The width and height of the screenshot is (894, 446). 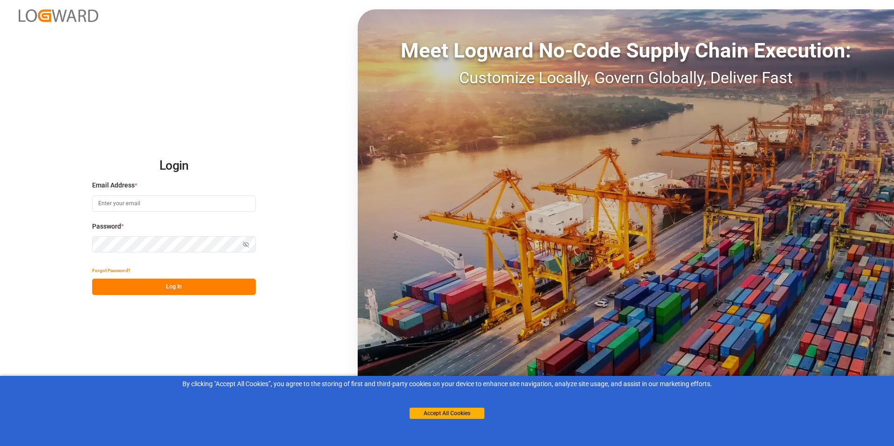 What do you see at coordinates (107, 226) in the screenshot?
I see `span: Password` at bounding box center [107, 226].